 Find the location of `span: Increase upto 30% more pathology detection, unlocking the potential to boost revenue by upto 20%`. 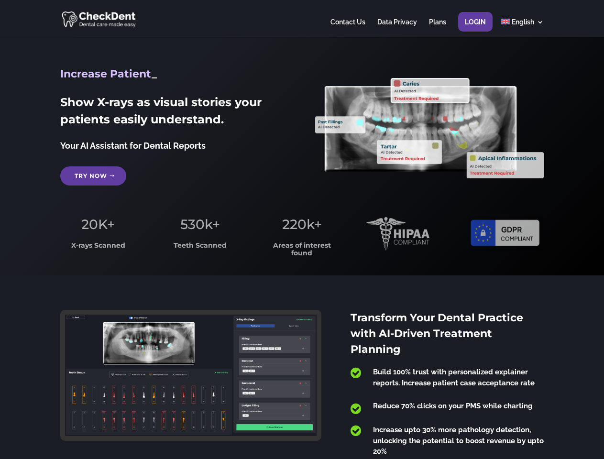

span: Increase upto 30% more pathology detection, unlocking the potential to boost revenue by upto 20% is located at coordinates (458, 441).